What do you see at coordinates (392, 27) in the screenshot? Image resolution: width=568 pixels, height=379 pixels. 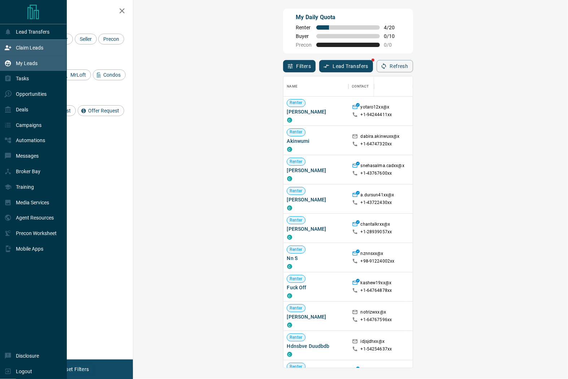 I see `span: 4 / 20` at bounding box center [392, 27].